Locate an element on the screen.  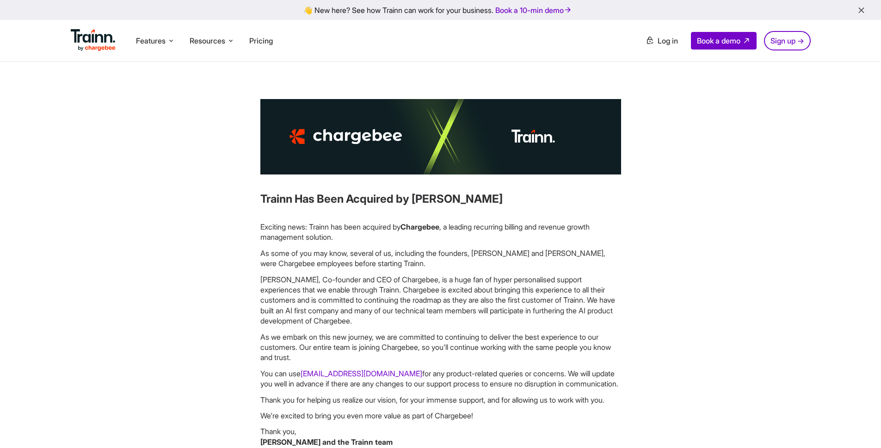
span: Book a demo is located at coordinates (719, 41).